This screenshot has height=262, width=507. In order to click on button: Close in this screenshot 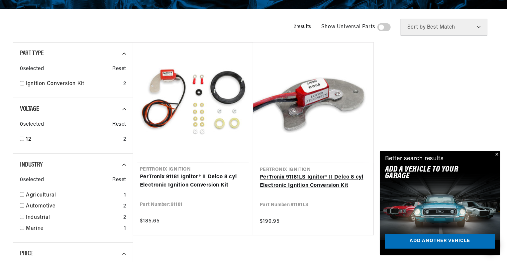, I will do `click(497, 155)`.